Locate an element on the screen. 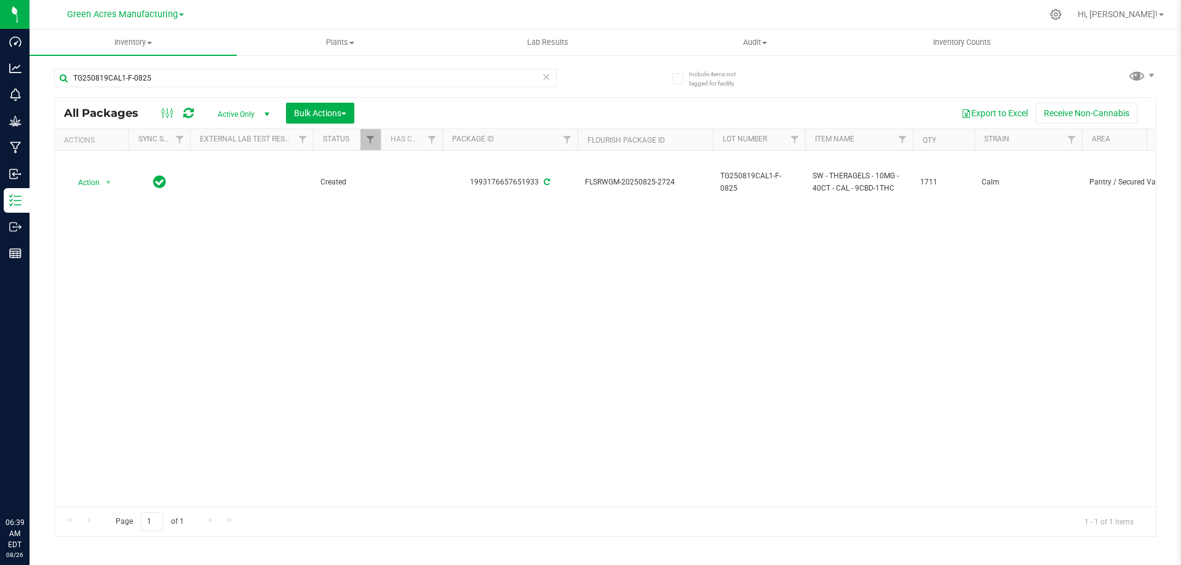 This screenshot has height=565, width=1181. a: Inventory Counts is located at coordinates (962, 42).